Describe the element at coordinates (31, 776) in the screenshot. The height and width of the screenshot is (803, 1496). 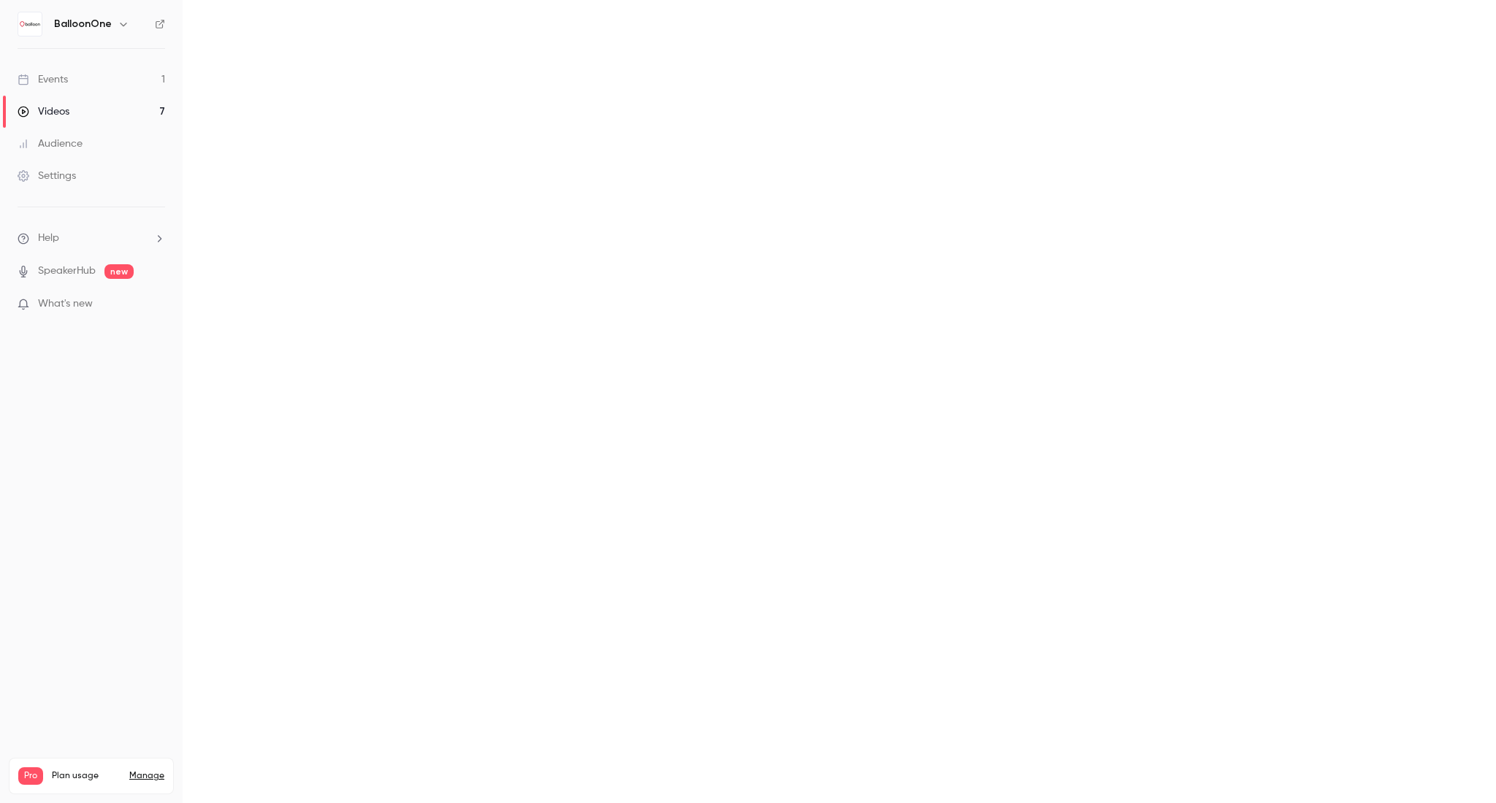
I see `span: Pro` at that location.